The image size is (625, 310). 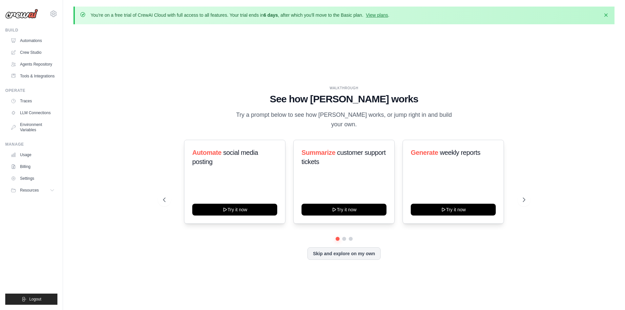 What do you see at coordinates (31, 30) in the screenshot?
I see `div: Build` at bounding box center [31, 30].